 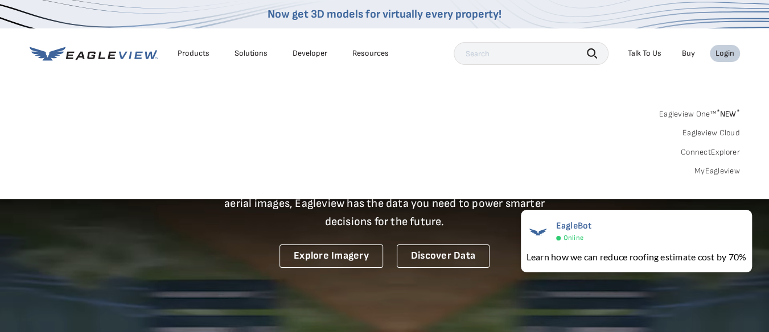 I want to click on a: Eagleview One™*NEW*, so click(x=700, y=112).